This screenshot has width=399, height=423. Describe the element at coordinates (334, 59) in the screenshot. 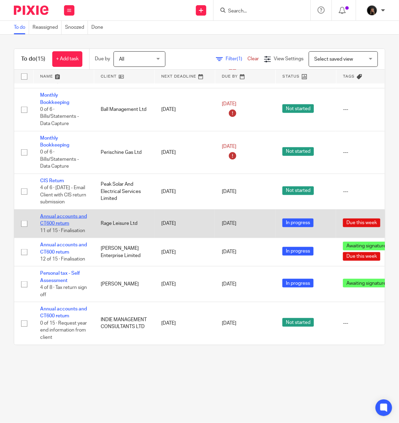

I see `span: Select saved view` at that location.